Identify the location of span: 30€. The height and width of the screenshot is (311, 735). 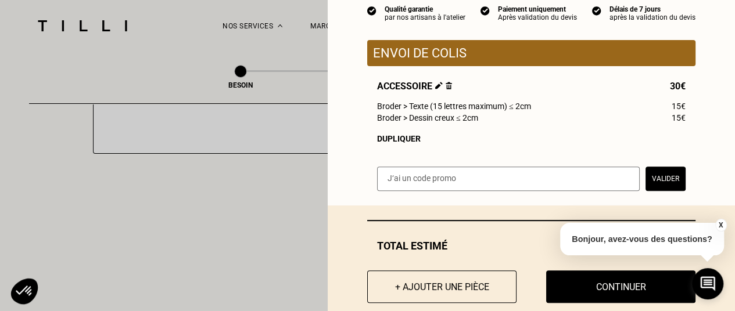
(677, 86).